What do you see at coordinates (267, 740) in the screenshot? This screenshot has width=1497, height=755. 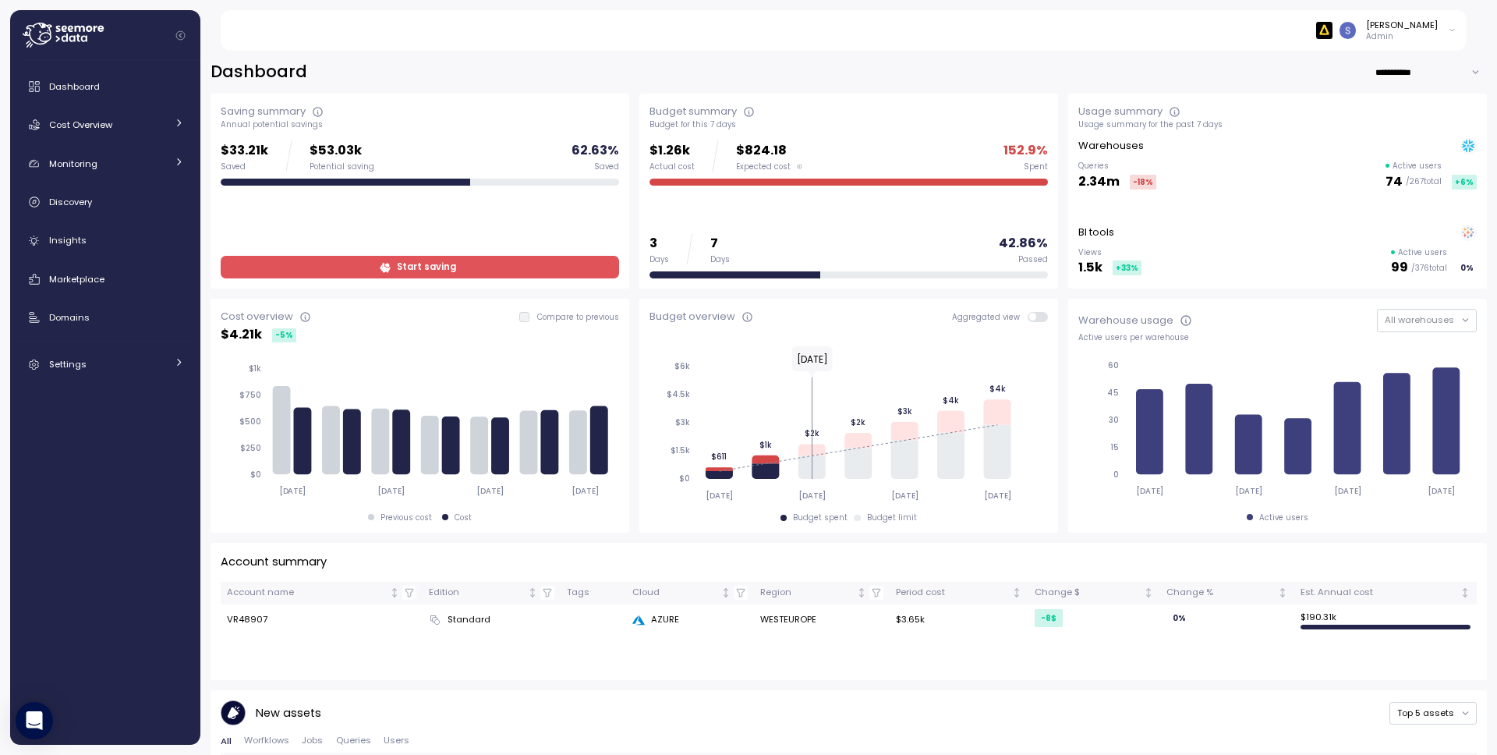 I see `span: Worfklows` at bounding box center [267, 740].